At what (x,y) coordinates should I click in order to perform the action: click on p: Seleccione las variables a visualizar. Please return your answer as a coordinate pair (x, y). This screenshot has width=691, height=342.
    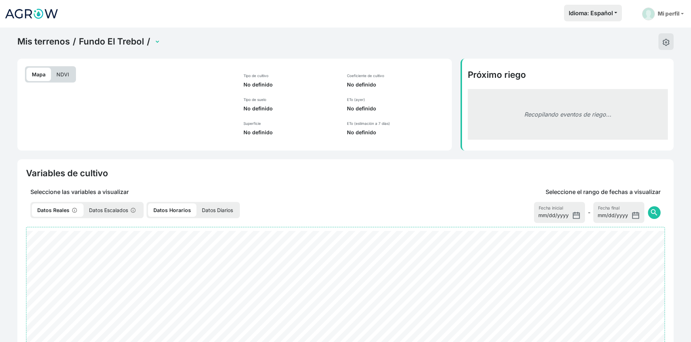
    Looking at the image, I should click on (211, 192).